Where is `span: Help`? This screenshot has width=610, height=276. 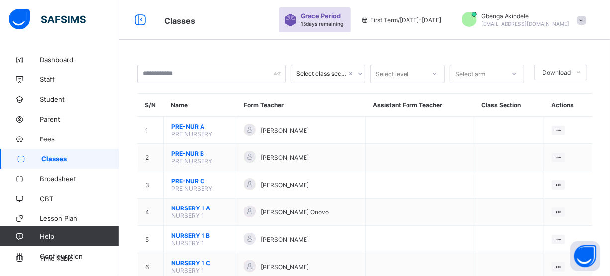 span: Help is located at coordinates (79, 237).